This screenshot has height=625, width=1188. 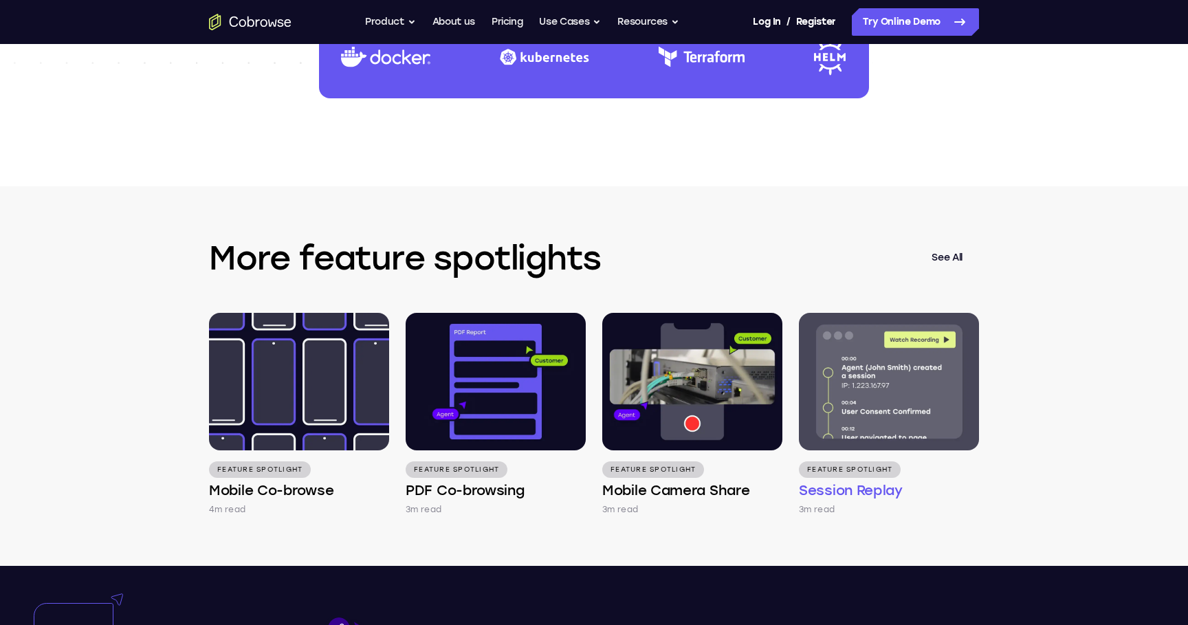 What do you see at coordinates (250, 22) in the screenshot?
I see `a: Go to the home page` at bounding box center [250, 22].